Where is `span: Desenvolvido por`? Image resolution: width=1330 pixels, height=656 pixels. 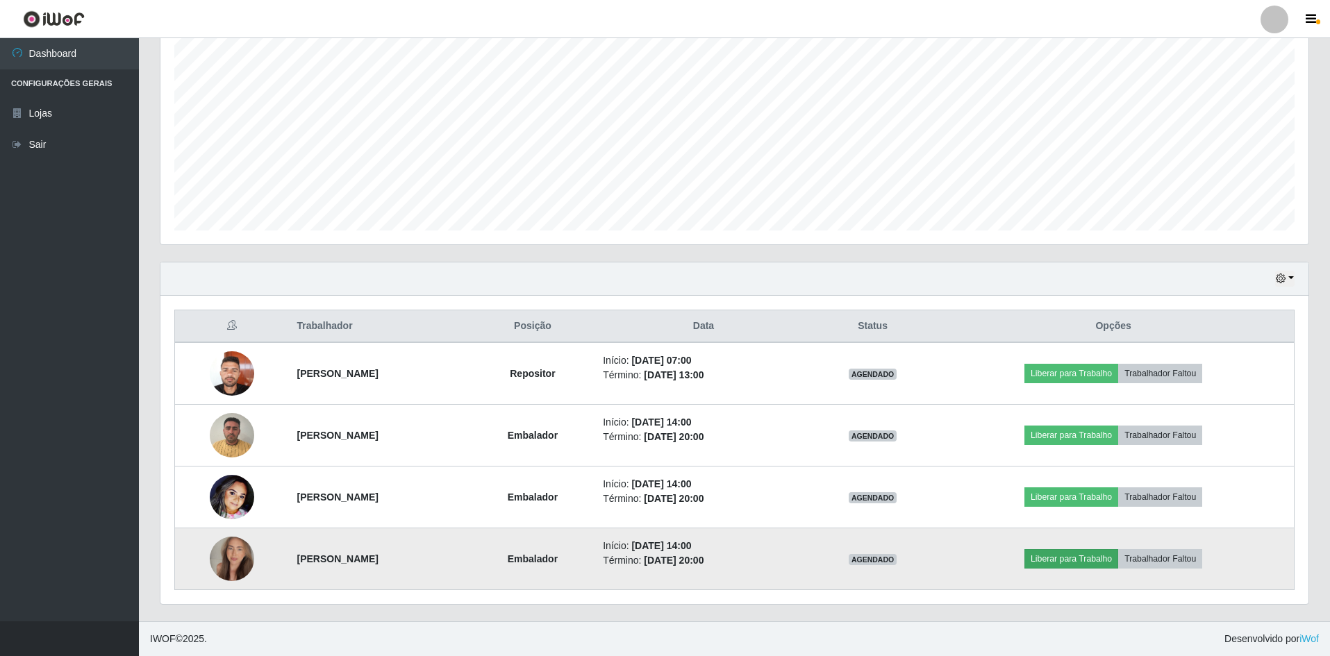 span: Desenvolvido por is located at coordinates (1271, 639).